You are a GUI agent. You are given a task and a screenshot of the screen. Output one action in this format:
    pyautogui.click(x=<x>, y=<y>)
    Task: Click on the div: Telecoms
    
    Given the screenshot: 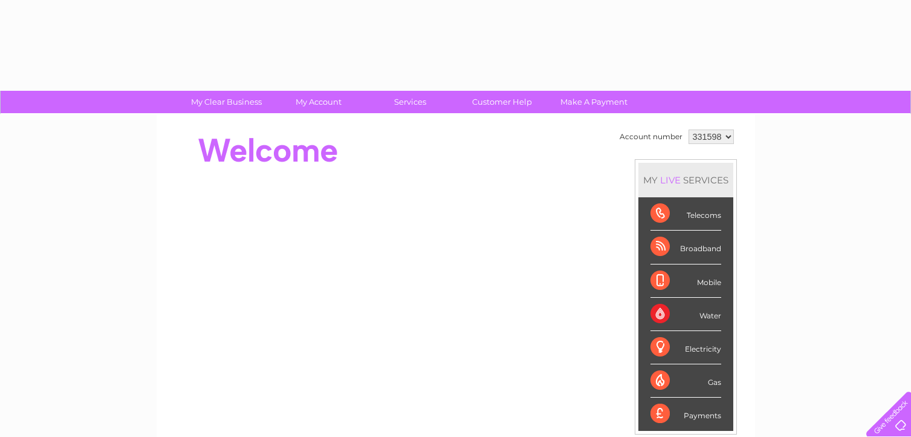 What is the action you would take?
    pyautogui.click(x=686, y=213)
    